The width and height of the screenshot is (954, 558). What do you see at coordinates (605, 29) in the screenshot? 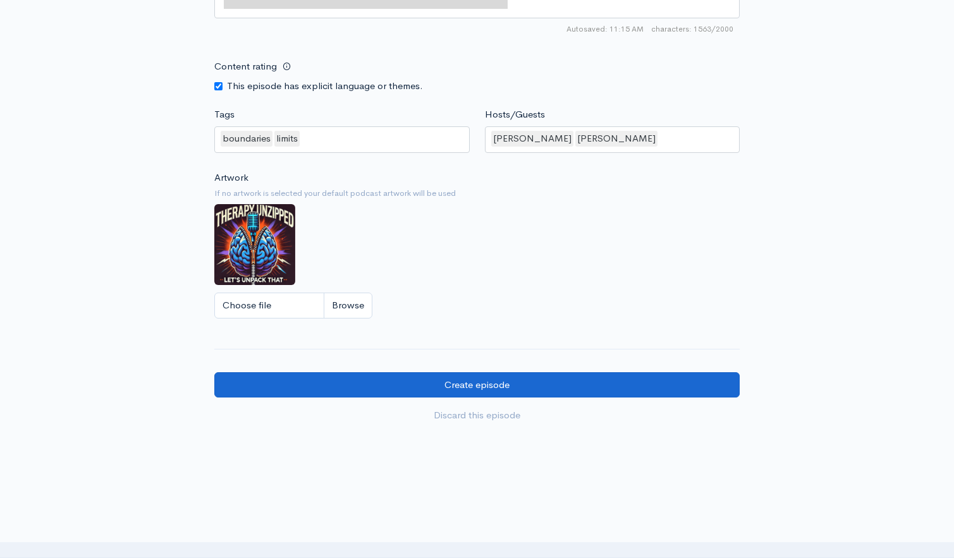
I see `span: Autosaved: 11:15 AM` at bounding box center [605, 29].